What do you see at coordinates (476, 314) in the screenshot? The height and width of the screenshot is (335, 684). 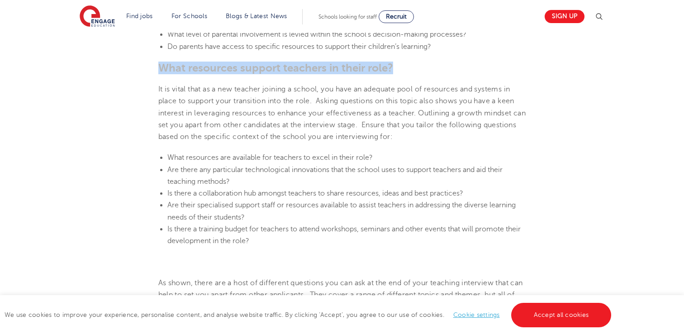 I see `a: Cookie settings` at bounding box center [476, 314].